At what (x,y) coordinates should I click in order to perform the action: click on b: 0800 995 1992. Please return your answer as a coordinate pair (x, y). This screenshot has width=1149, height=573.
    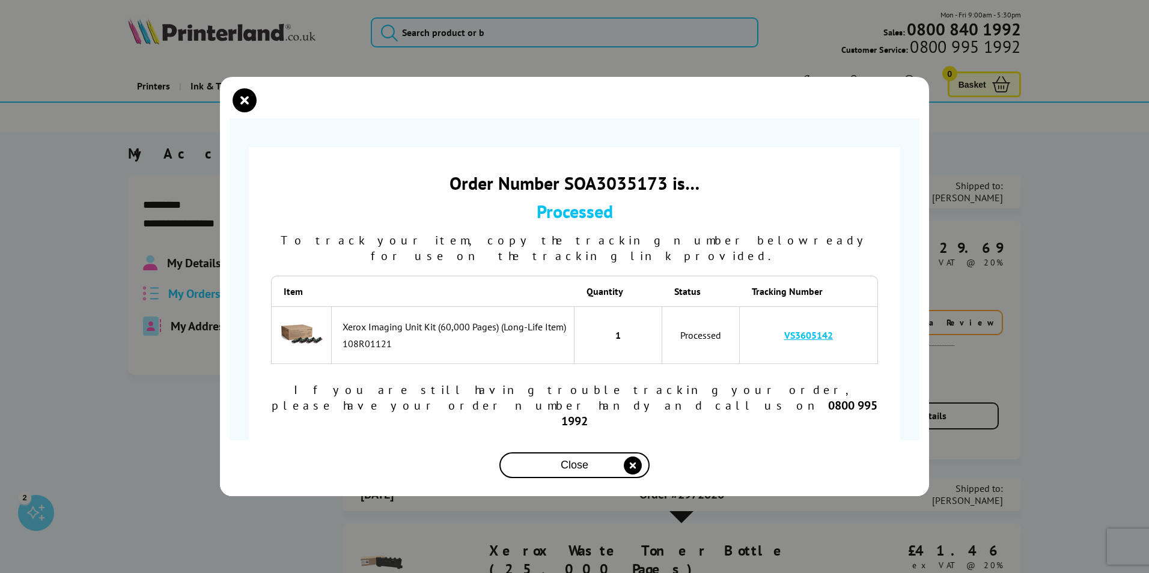
    Looking at the image, I should click on (719, 413).